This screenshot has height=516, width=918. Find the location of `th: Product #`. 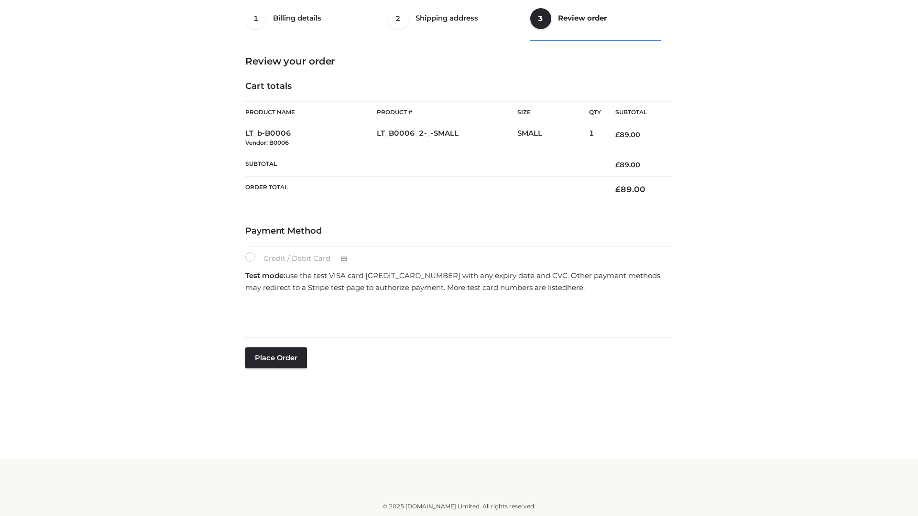

th: Product # is located at coordinates (447, 112).